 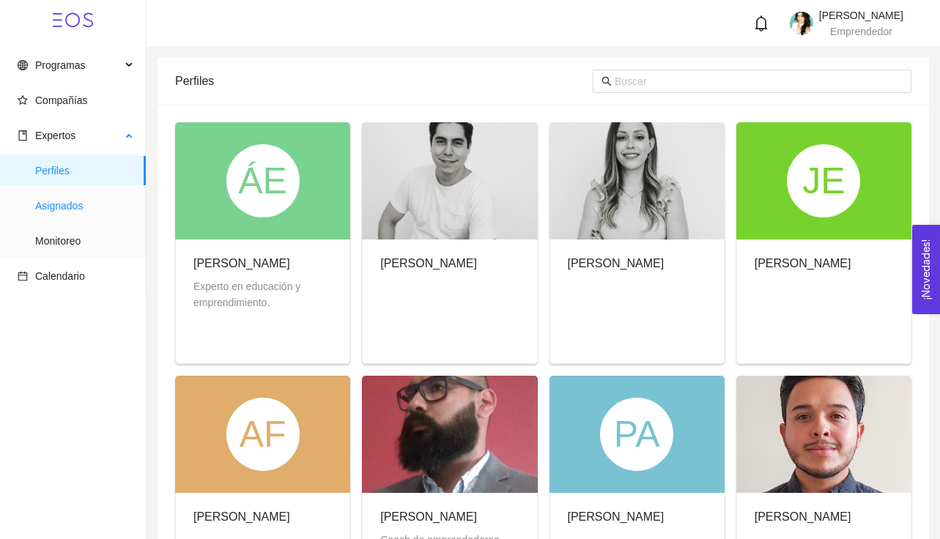 I want to click on div: PA, so click(x=637, y=435).